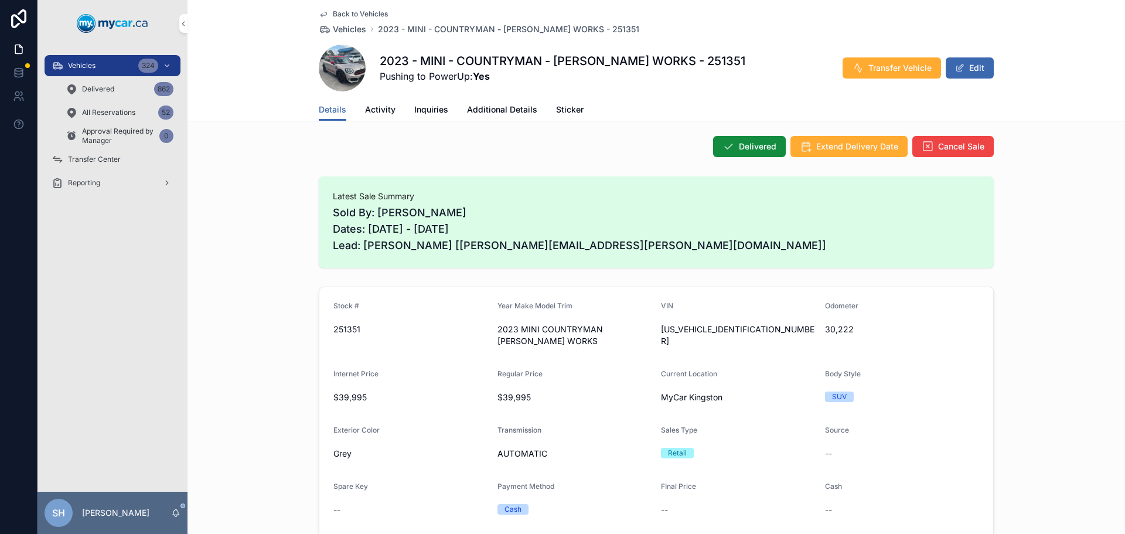 The image size is (1125, 534). I want to click on a: Back to Vehicles, so click(353, 14).